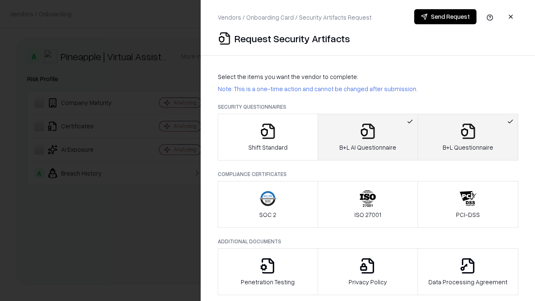 This screenshot has width=535, height=301. Describe the element at coordinates (368, 147) in the screenshot. I see `p: B+L AI Questionnaire` at that location.